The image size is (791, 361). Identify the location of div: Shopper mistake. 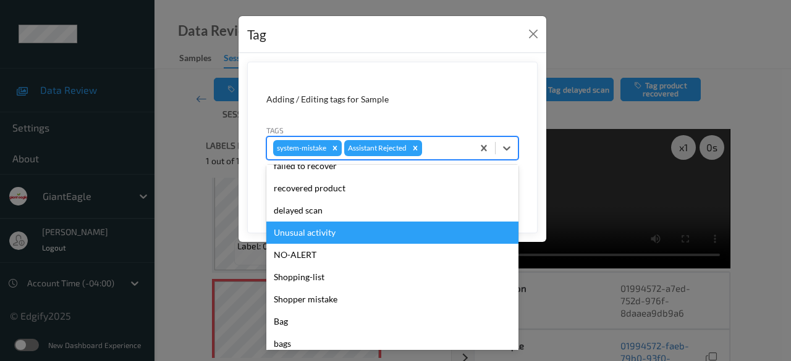
(392, 300).